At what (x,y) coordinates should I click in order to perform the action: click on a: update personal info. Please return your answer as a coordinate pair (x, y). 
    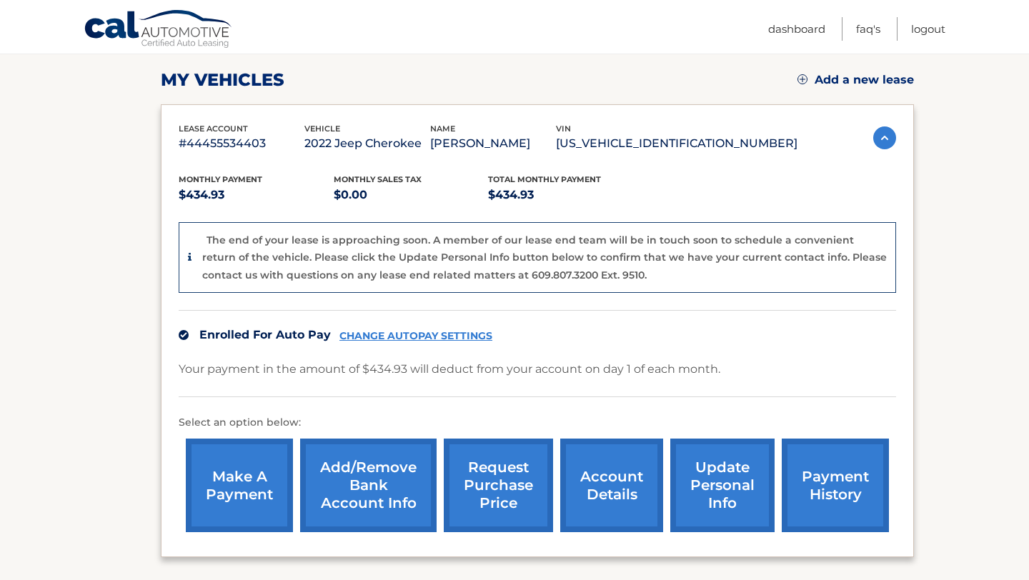
    Looking at the image, I should click on (722, 485).